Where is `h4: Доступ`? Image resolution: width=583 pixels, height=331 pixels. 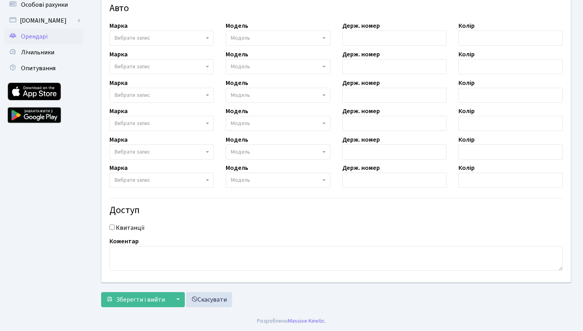 h4: Доступ is located at coordinates (336, 210).